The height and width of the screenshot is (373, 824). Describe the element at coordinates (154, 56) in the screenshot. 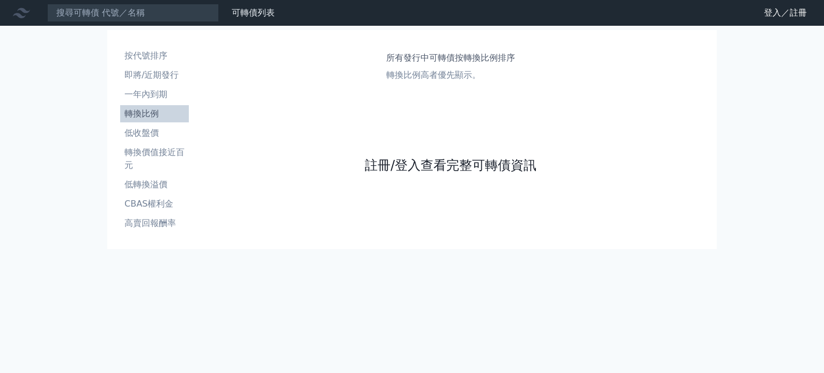

I see `a: 按代號排序` at that location.